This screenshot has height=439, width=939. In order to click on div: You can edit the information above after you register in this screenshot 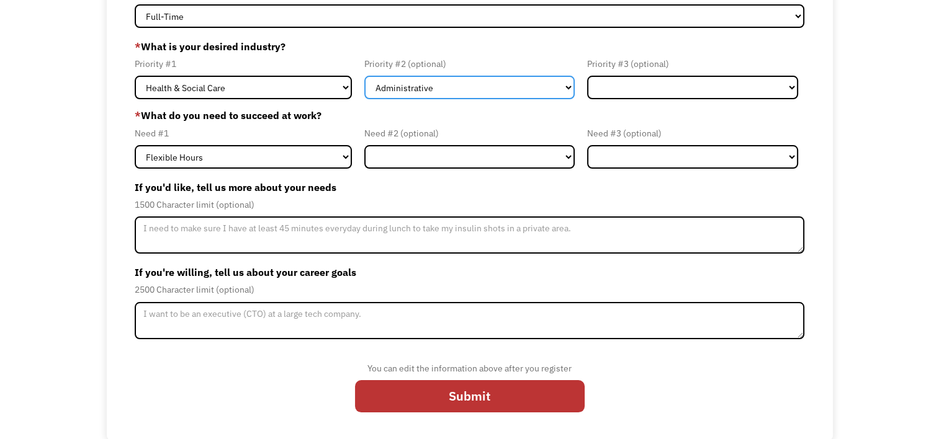, I will do `click(470, 368)`.